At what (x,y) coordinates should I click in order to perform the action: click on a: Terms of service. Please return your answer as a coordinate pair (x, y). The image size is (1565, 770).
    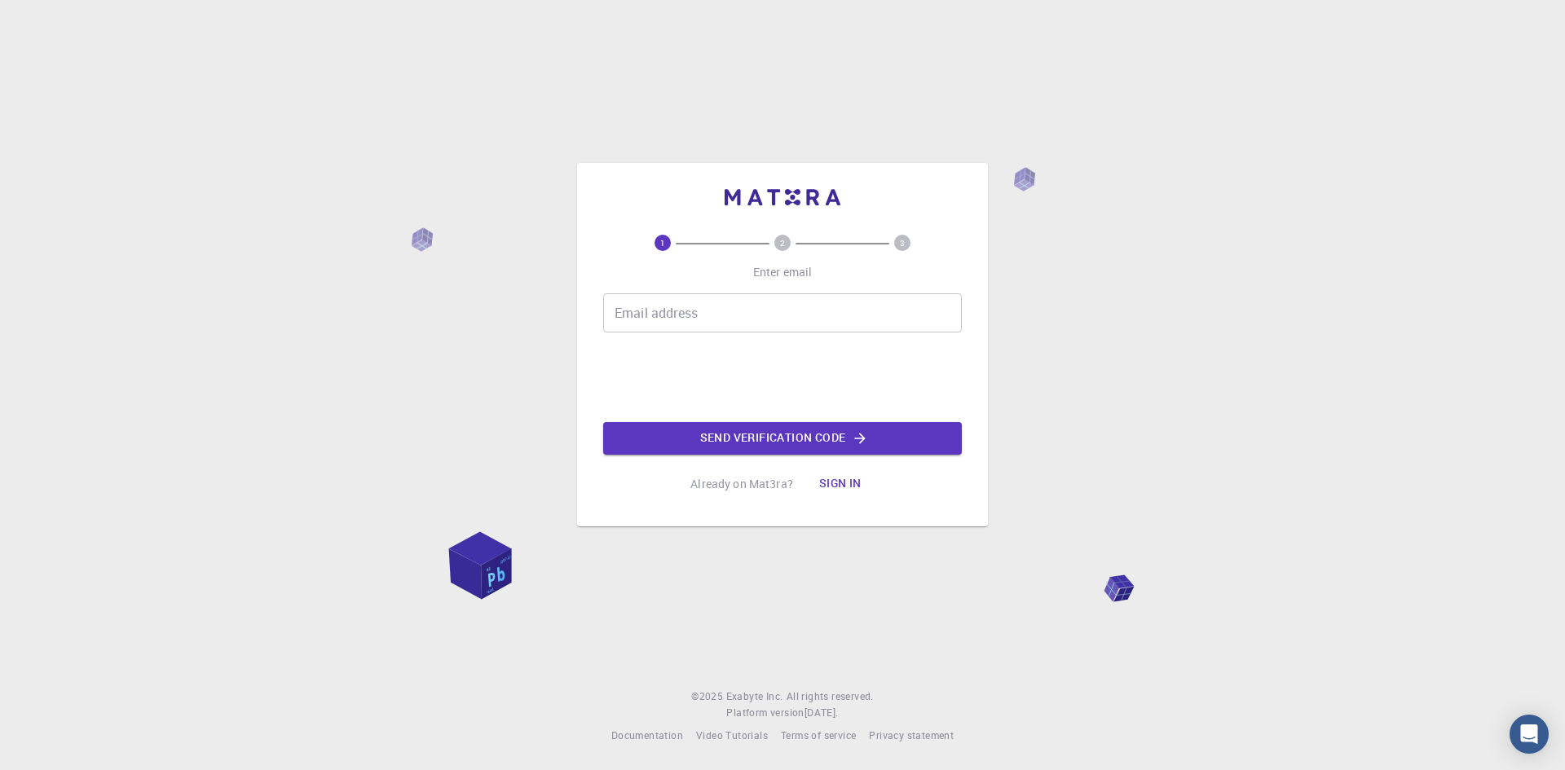
    Looking at the image, I should click on (819, 736).